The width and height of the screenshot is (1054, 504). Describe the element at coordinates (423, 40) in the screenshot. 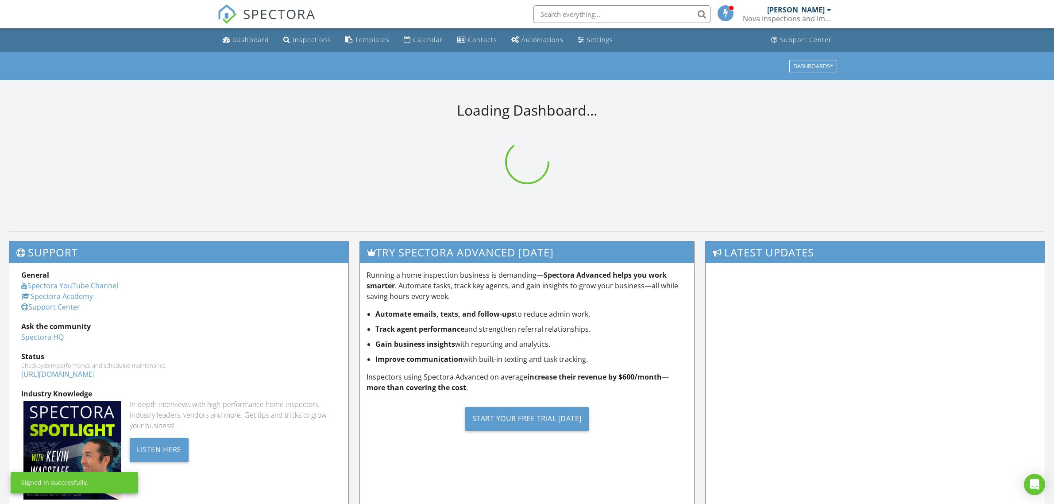

I see `a: Calendar` at that location.